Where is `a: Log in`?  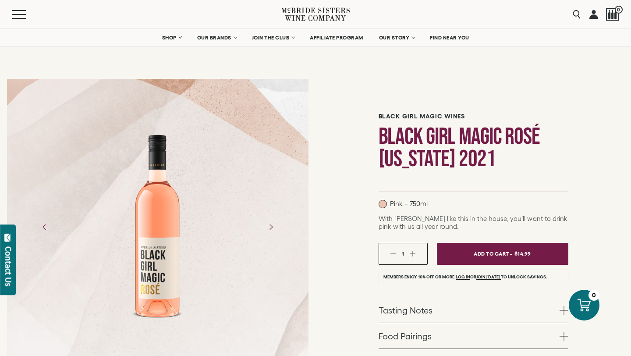 a: Log in is located at coordinates (463, 277).